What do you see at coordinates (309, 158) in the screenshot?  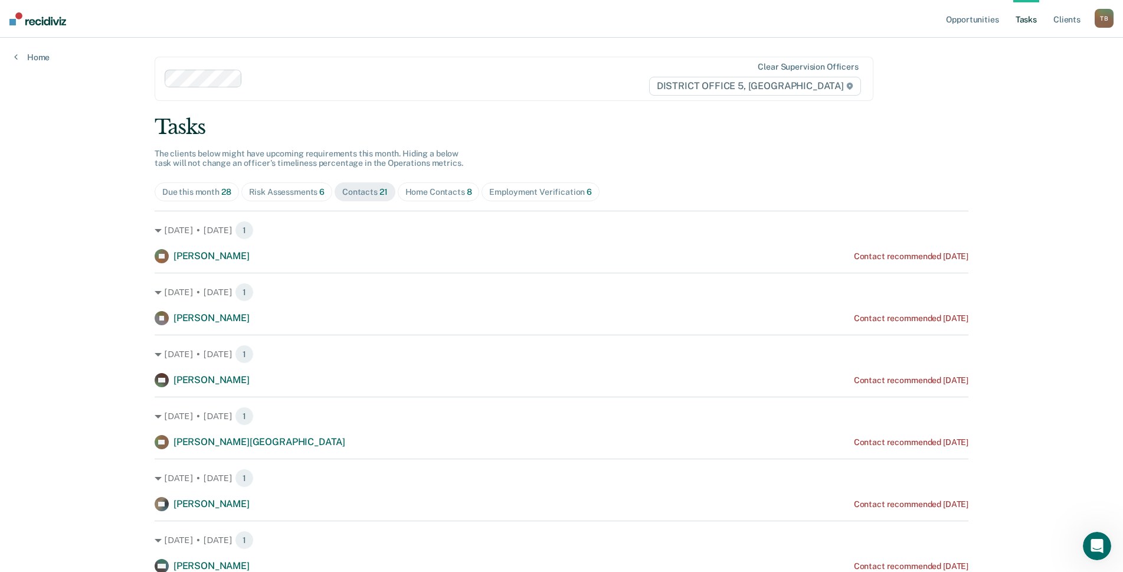 I see `span: The clients below might have upcoming requirements this month. Hiding a below task will not chang...` at bounding box center [309, 158].